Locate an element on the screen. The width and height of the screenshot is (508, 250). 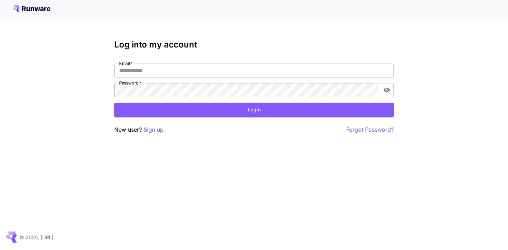
button: Login is located at coordinates (254, 110).